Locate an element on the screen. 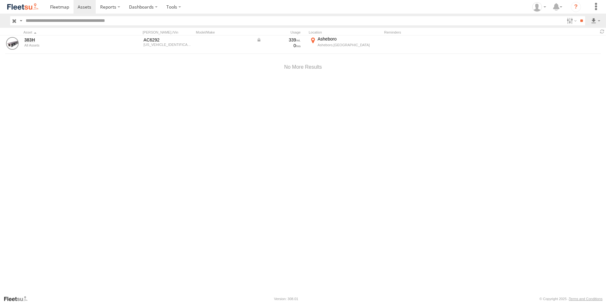 This screenshot has width=606, height=302. div: Asheboro is located at coordinates (349, 39).